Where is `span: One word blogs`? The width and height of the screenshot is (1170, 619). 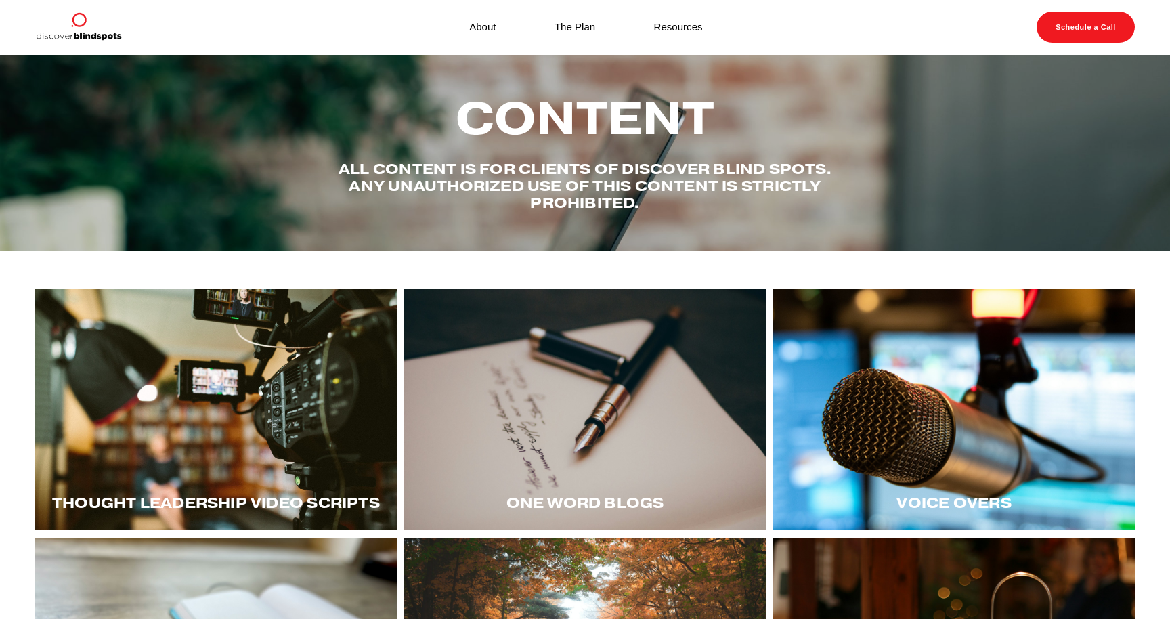
span: One word blogs is located at coordinates (585, 502).